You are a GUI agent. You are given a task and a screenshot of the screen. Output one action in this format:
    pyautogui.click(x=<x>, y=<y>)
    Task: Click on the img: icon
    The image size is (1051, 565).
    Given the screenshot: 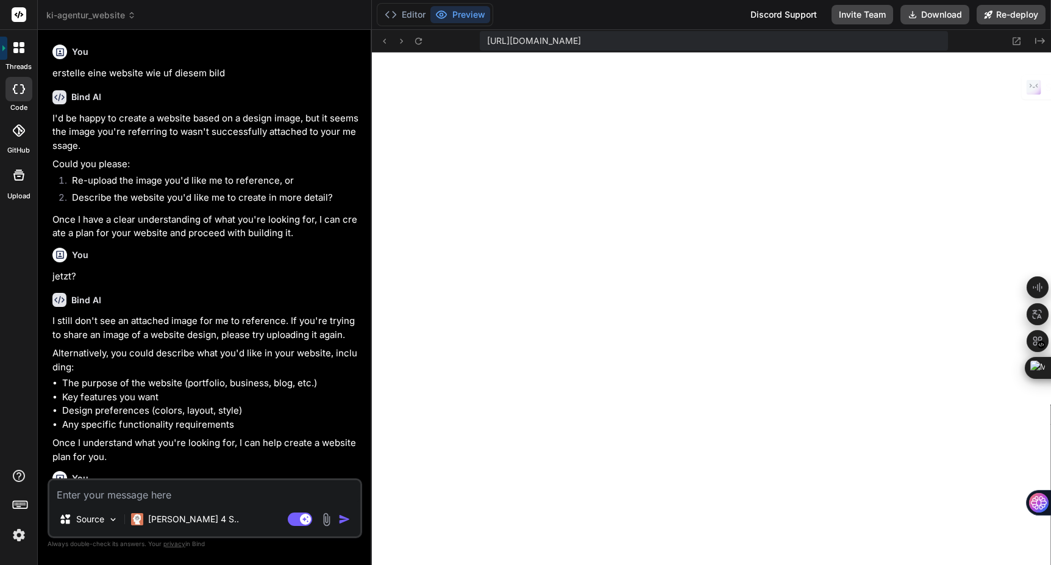 What is the action you would take?
    pyautogui.click(x=345, y=519)
    